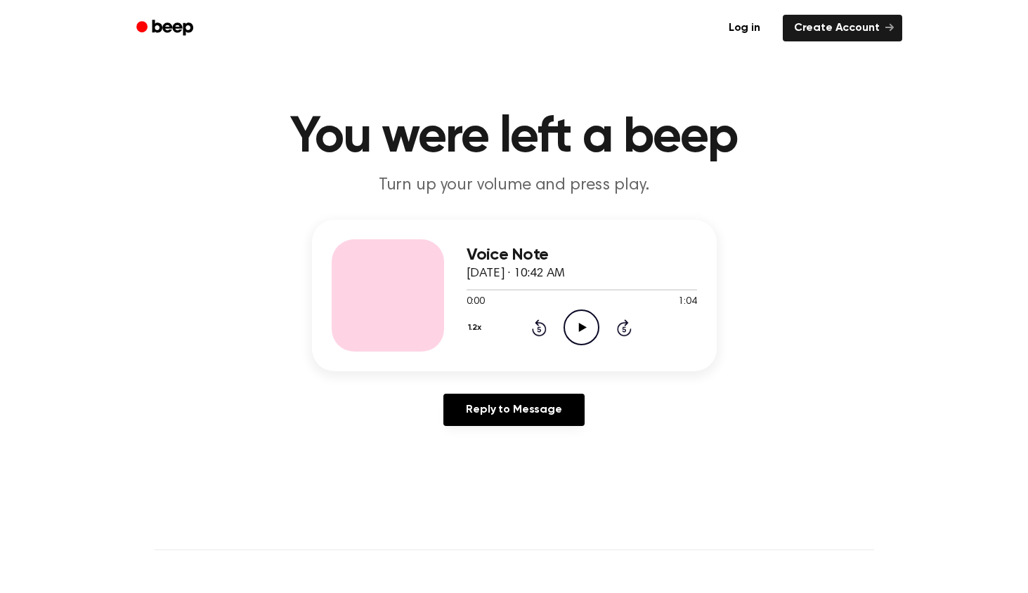 This screenshot has width=1028, height=593. I want to click on a: Create Account, so click(842, 28).